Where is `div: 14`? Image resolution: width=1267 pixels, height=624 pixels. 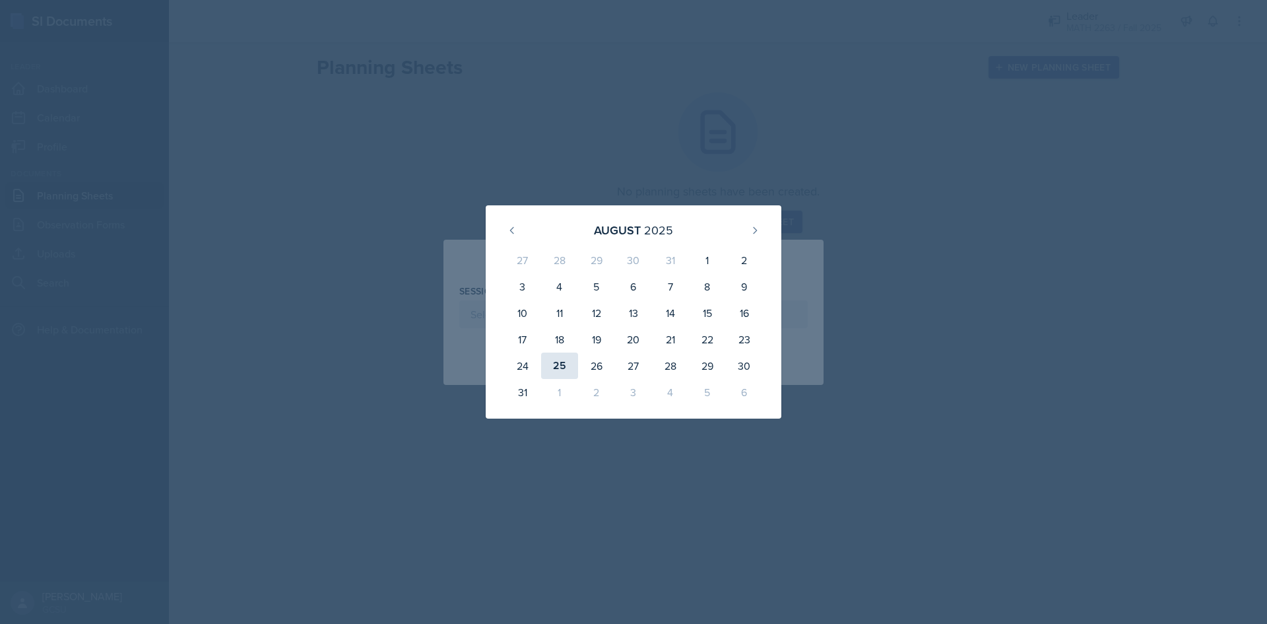
div: 14 is located at coordinates (671, 313).